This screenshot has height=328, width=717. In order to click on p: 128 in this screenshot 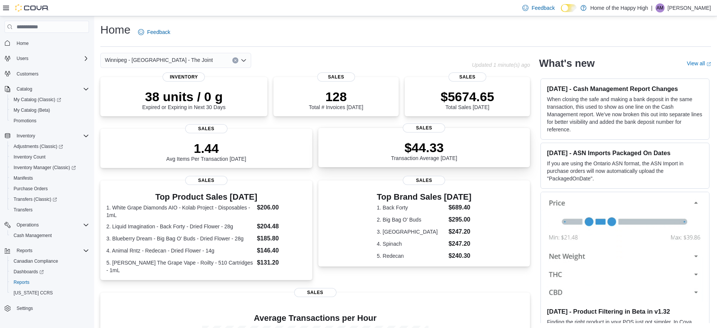, I will do `click(336, 97)`.